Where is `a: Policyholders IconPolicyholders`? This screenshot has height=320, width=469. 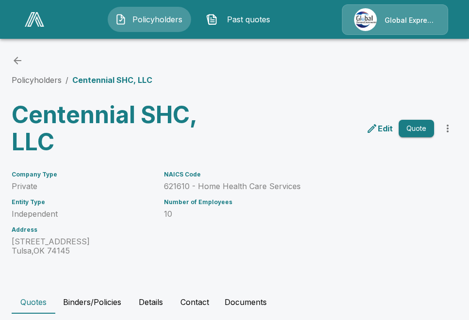
a: Policyholders IconPolicyholders is located at coordinates (149, 19).